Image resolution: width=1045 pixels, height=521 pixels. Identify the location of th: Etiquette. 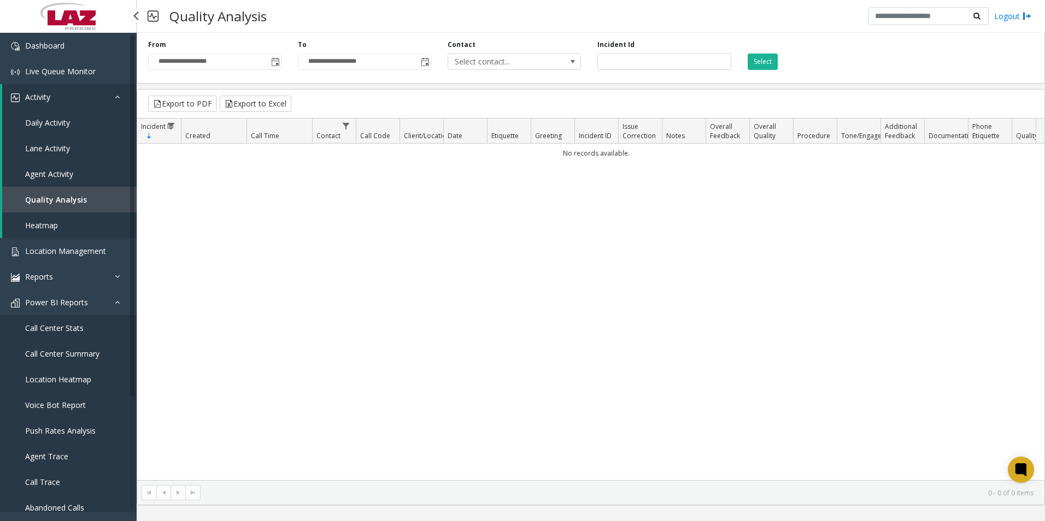
(509, 131).